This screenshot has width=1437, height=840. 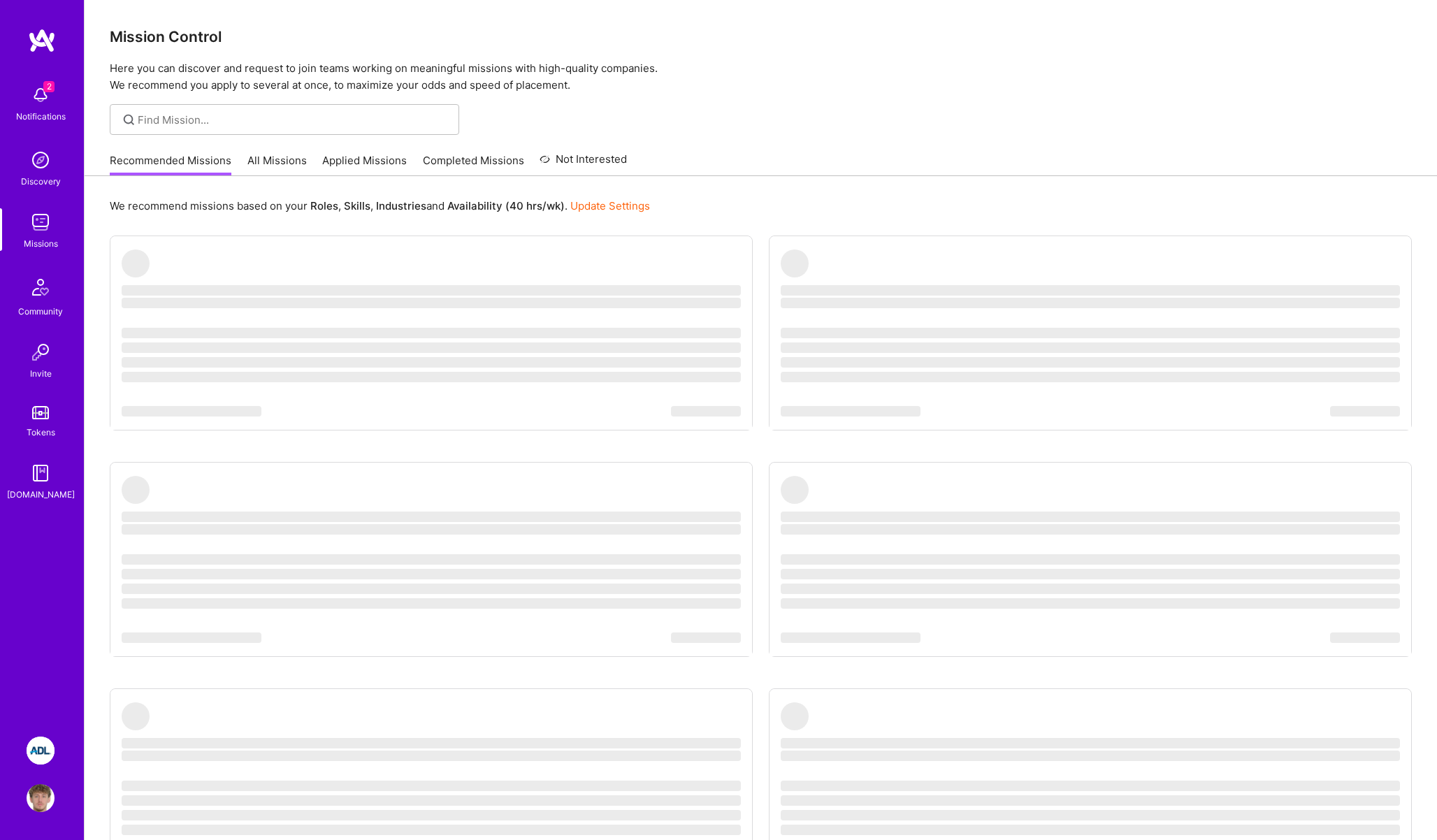 I want to click on img: tokens, so click(x=41, y=412).